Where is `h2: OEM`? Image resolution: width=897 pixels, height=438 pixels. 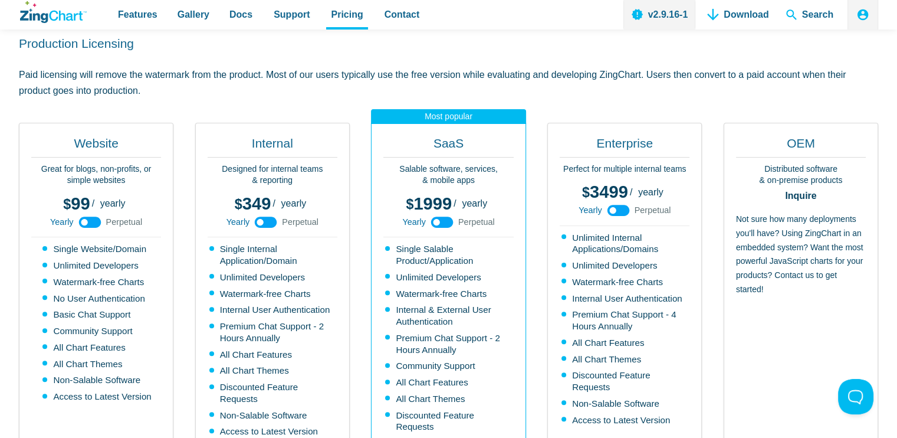 h2: OEM is located at coordinates (801, 146).